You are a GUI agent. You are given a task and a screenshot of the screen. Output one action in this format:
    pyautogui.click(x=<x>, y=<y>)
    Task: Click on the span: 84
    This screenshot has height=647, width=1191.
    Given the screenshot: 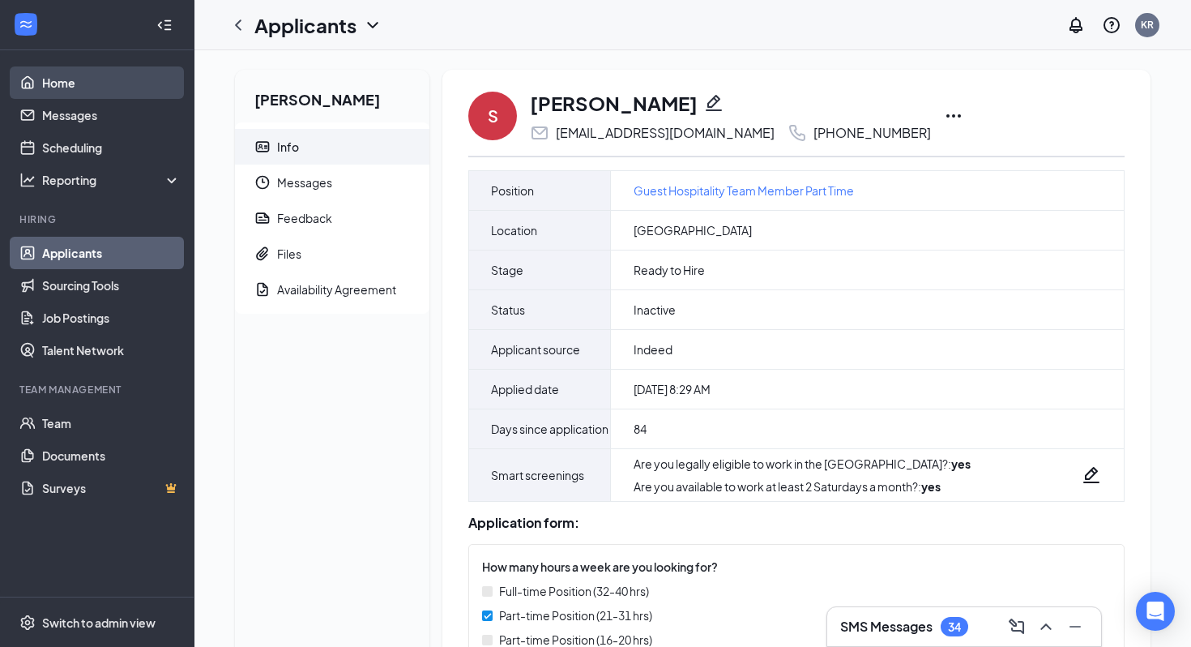 What is the action you would take?
    pyautogui.click(x=640, y=429)
    